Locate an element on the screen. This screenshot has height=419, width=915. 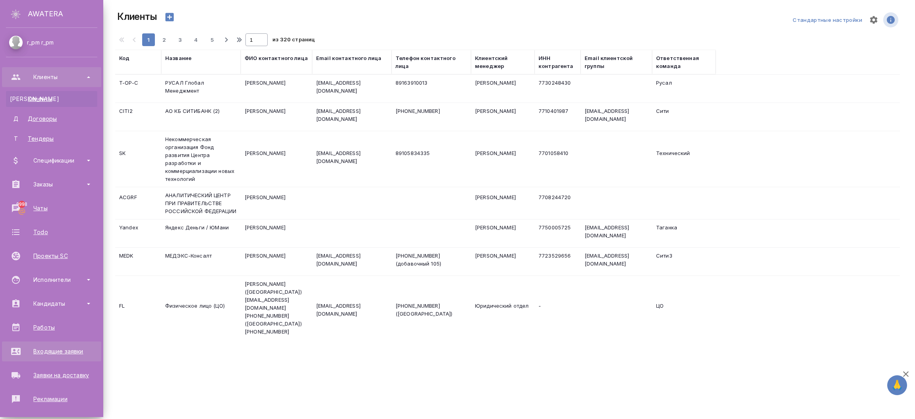
p: 89105834335 is located at coordinates (431, 153).